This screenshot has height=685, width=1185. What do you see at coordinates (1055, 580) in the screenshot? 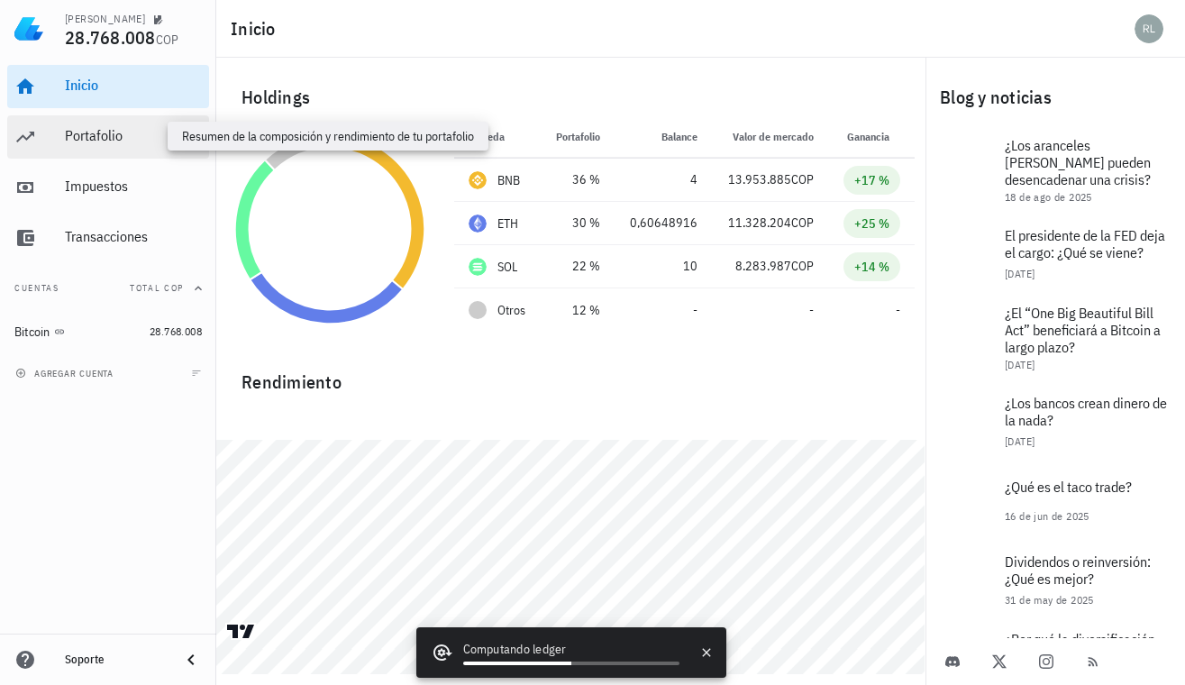
I see `a: Dividendos o reinversión: ¿Qué es mejor? 31 de may de 2025` at bounding box center [1055, 580].